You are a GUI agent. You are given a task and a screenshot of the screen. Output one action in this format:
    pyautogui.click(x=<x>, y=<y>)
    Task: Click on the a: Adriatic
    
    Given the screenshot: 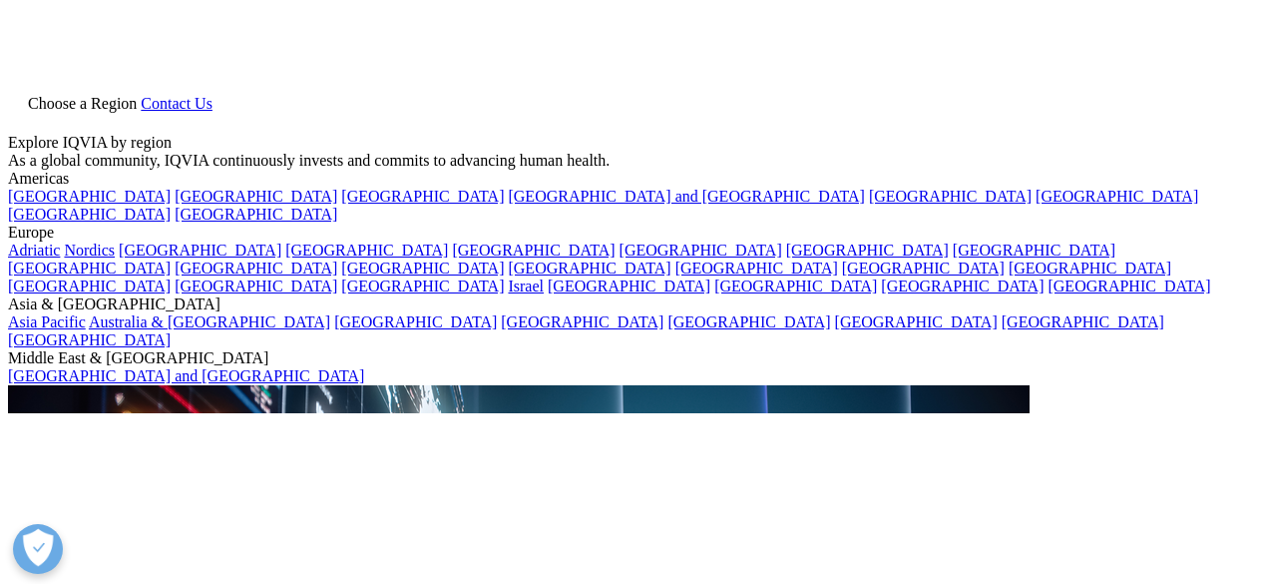 What is the action you would take?
    pyautogui.click(x=34, y=250)
    